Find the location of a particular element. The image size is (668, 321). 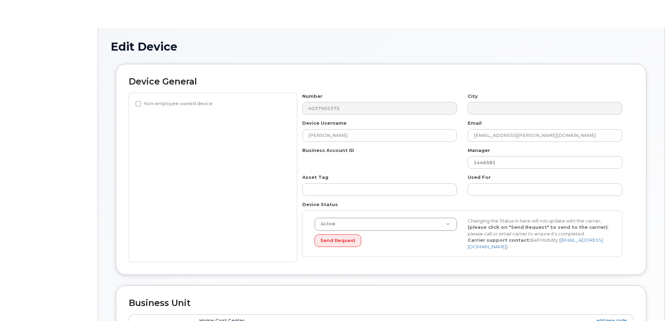

h2: Business Unit is located at coordinates (381, 303).